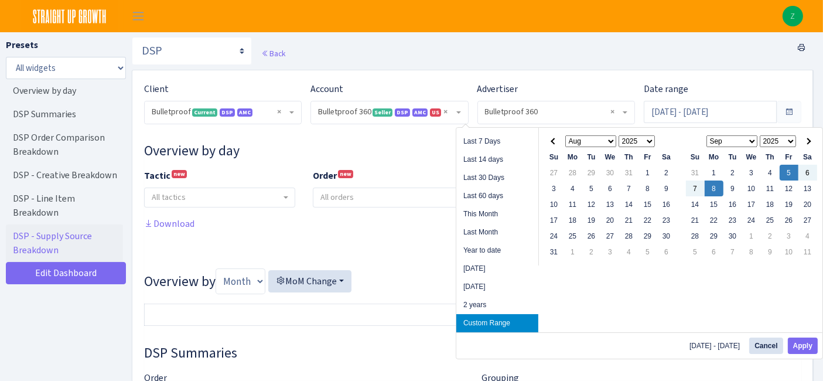 This screenshot has height=381, width=823. I want to click on a: Overview by day, so click(64, 91).